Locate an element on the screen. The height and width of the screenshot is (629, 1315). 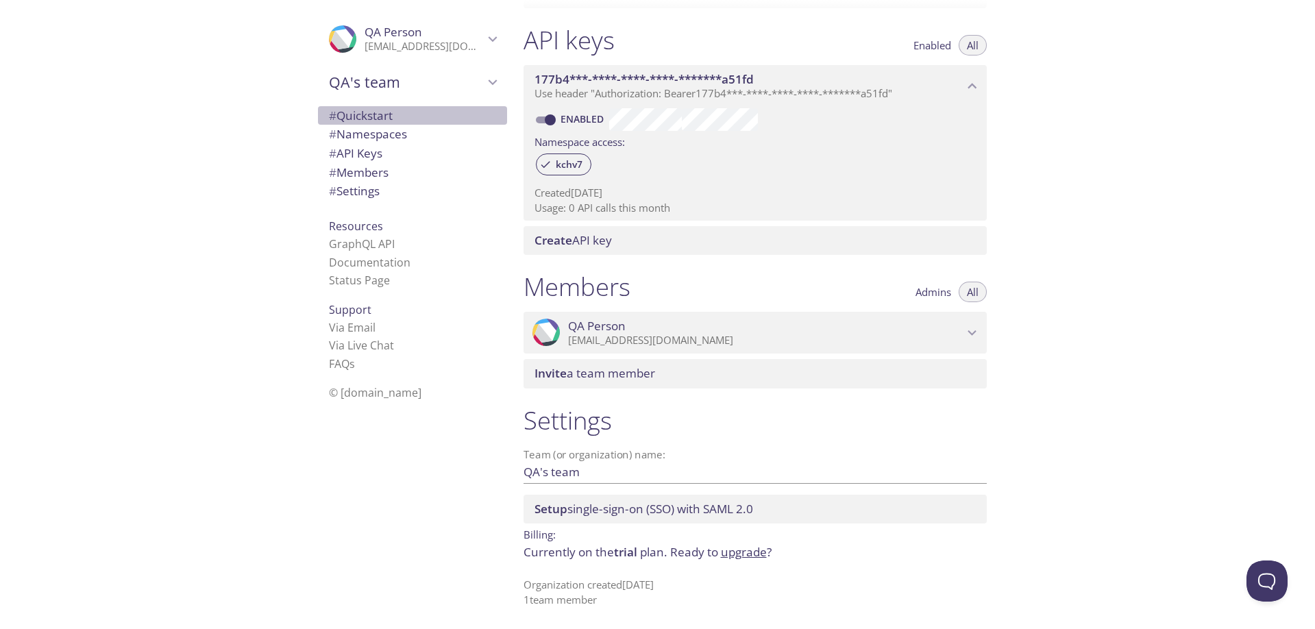
span: Resources is located at coordinates (356, 226).